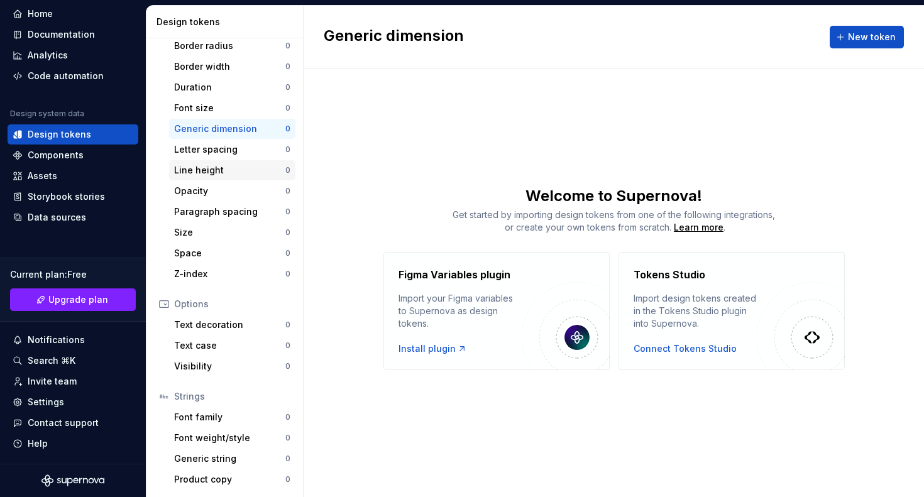 Image resolution: width=924 pixels, height=497 pixels. Describe the element at coordinates (73, 300) in the screenshot. I see `button: Upgrade plan` at that location.